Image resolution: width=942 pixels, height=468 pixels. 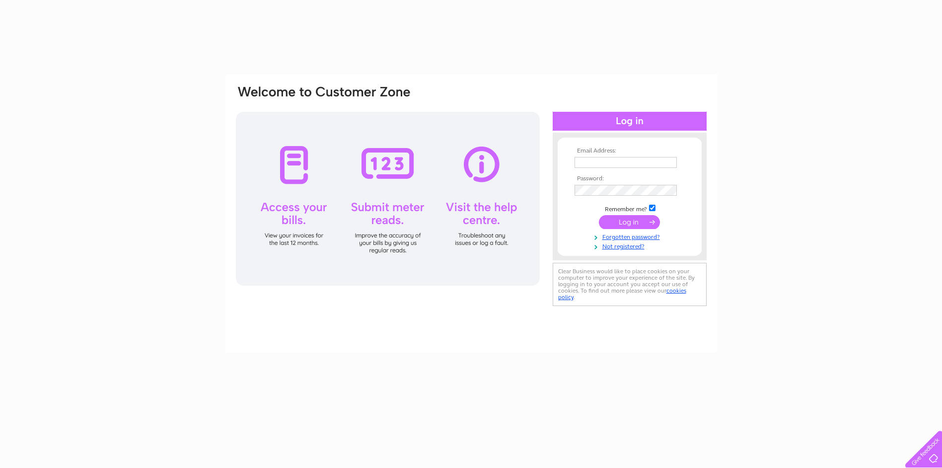 What do you see at coordinates (622, 294) in the screenshot?
I see `a: cookies policy` at bounding box center [622, 294].